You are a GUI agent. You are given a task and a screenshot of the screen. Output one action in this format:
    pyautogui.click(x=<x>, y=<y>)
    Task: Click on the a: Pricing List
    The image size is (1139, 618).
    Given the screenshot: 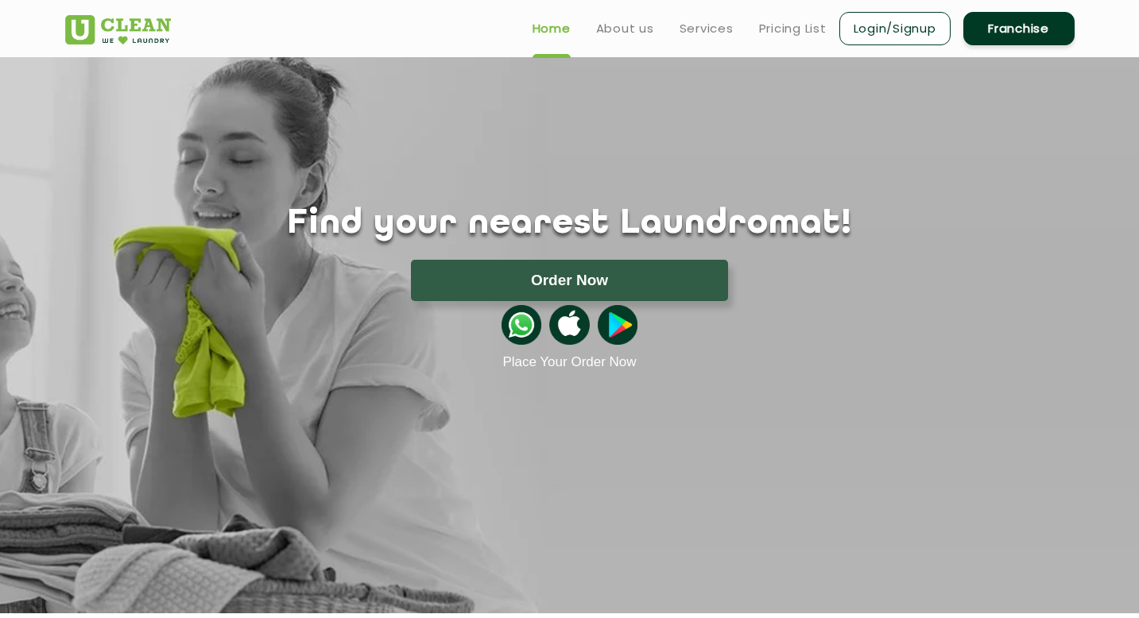 What is the action you would take?
    pyautogui.click(x=792, y=29)
    